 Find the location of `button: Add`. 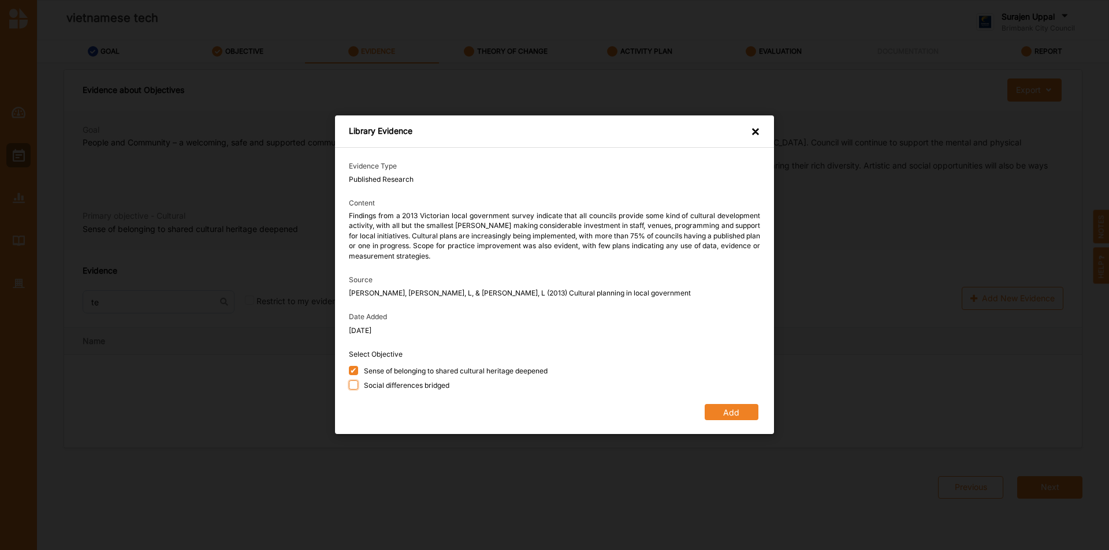

button: Add is located at coordinates (731, 413).